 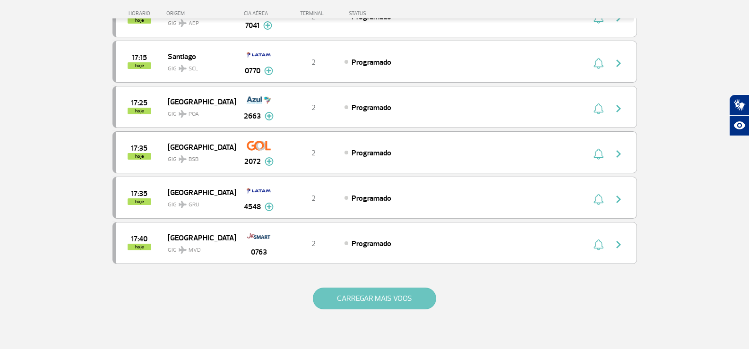 What do you see at coordinates (313, 13) in the screenshot?
I see `div: TERMINAL` at bounding box center [313, 13].